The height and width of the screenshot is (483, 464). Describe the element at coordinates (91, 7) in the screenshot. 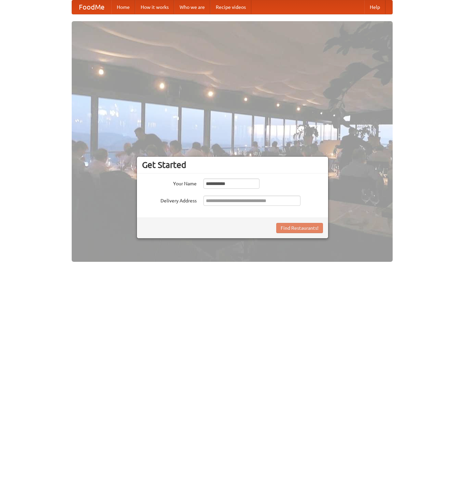

I see `a: FoodMe` at that location.